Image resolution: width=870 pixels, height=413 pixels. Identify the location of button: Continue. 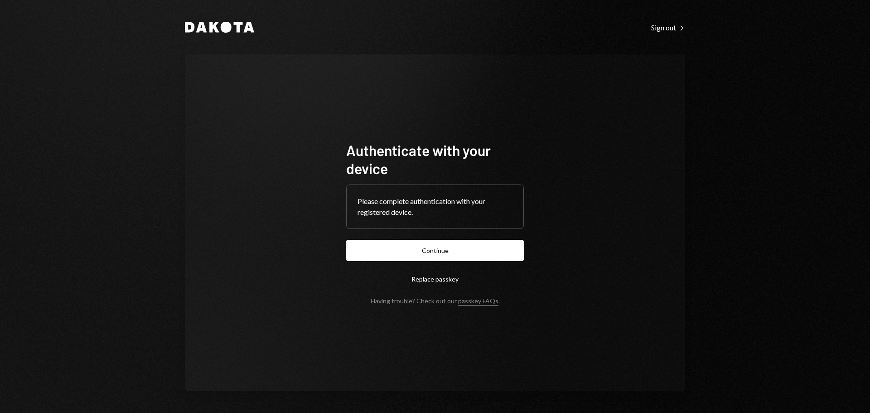
(435, 250).